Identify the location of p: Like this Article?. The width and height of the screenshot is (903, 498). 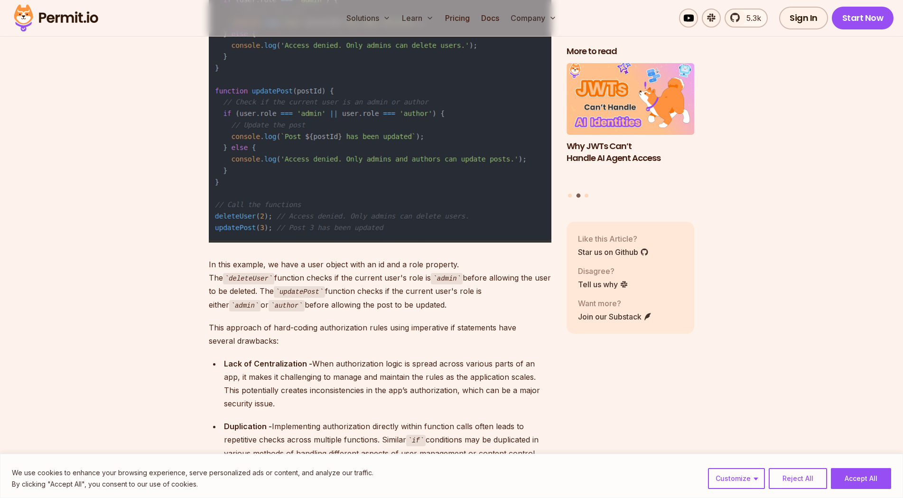
(613, 239).